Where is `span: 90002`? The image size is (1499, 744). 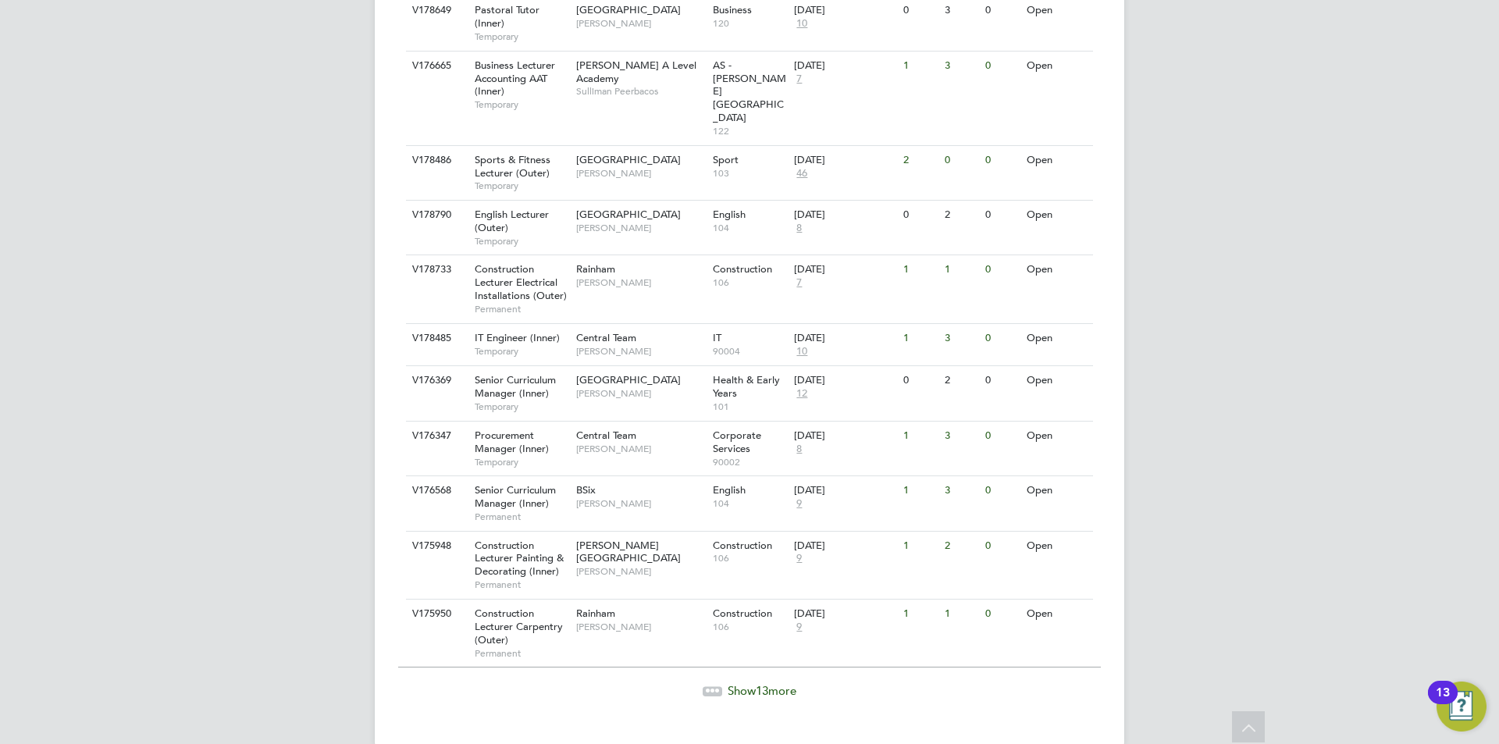
span: 90002 is located at coordinates (749, 462).